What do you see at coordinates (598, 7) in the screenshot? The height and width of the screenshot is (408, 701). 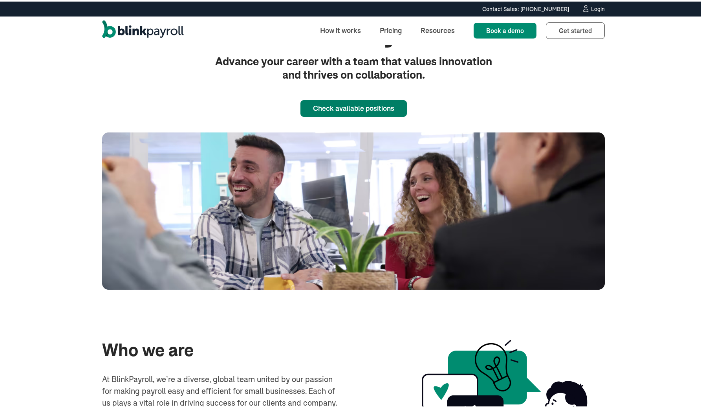 I see `div: Login` at bounding box center [598, 7].